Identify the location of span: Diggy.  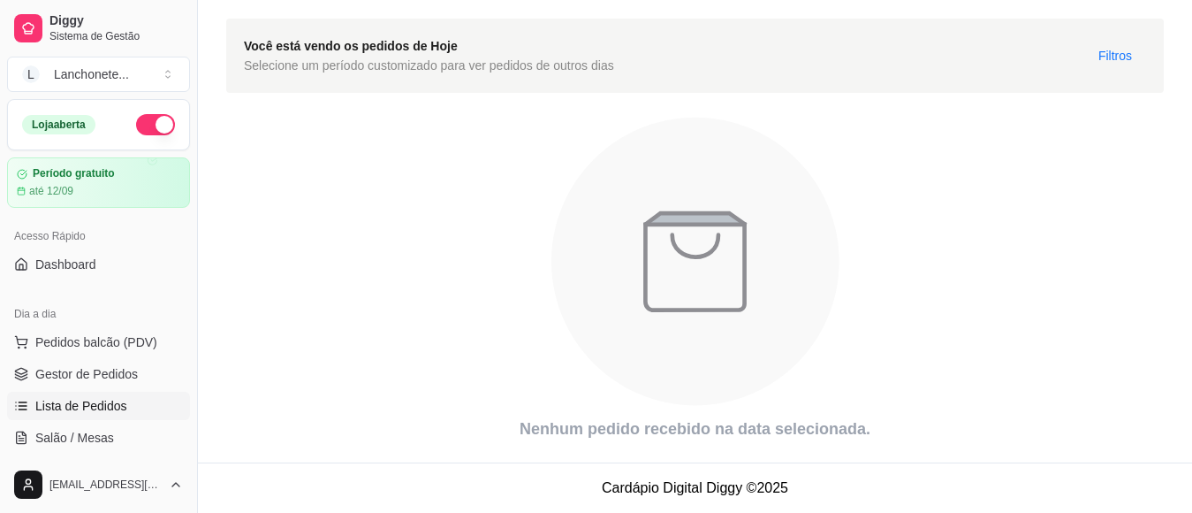
(116, 21).